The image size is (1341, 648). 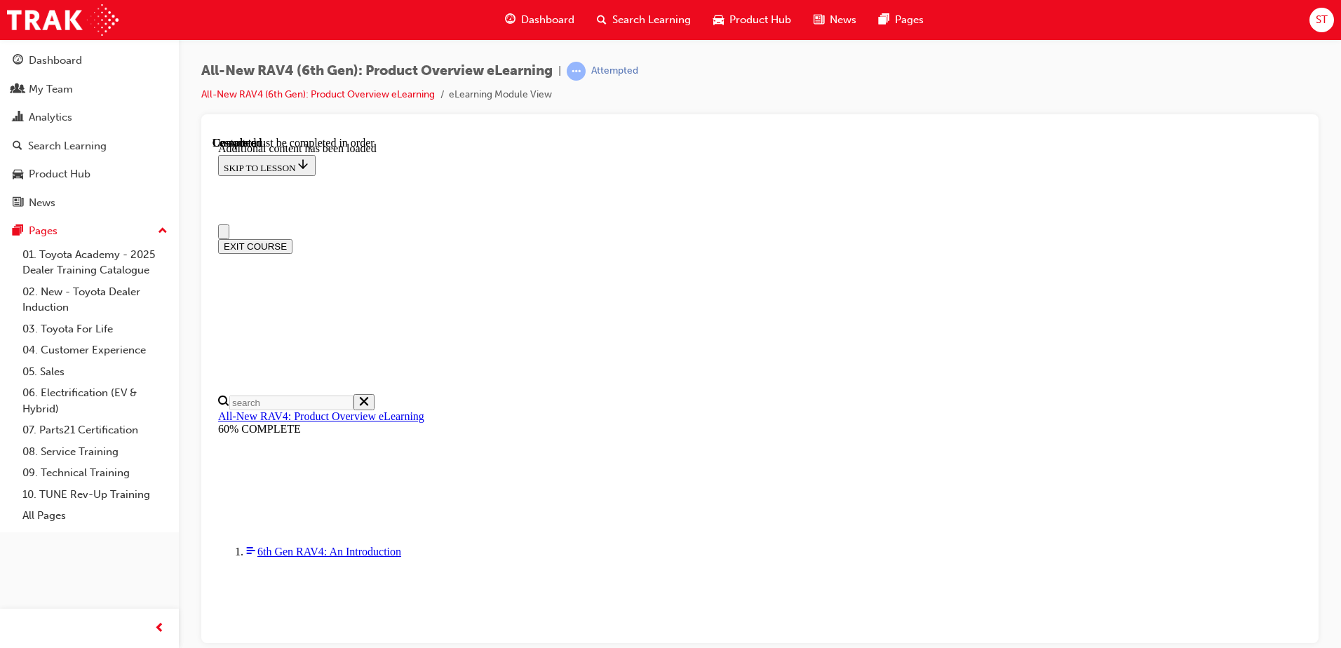 What do you see at coordinates (18, 118) in the screenshot?
I see `span: chart-icon` at bounding box center [18, 118].